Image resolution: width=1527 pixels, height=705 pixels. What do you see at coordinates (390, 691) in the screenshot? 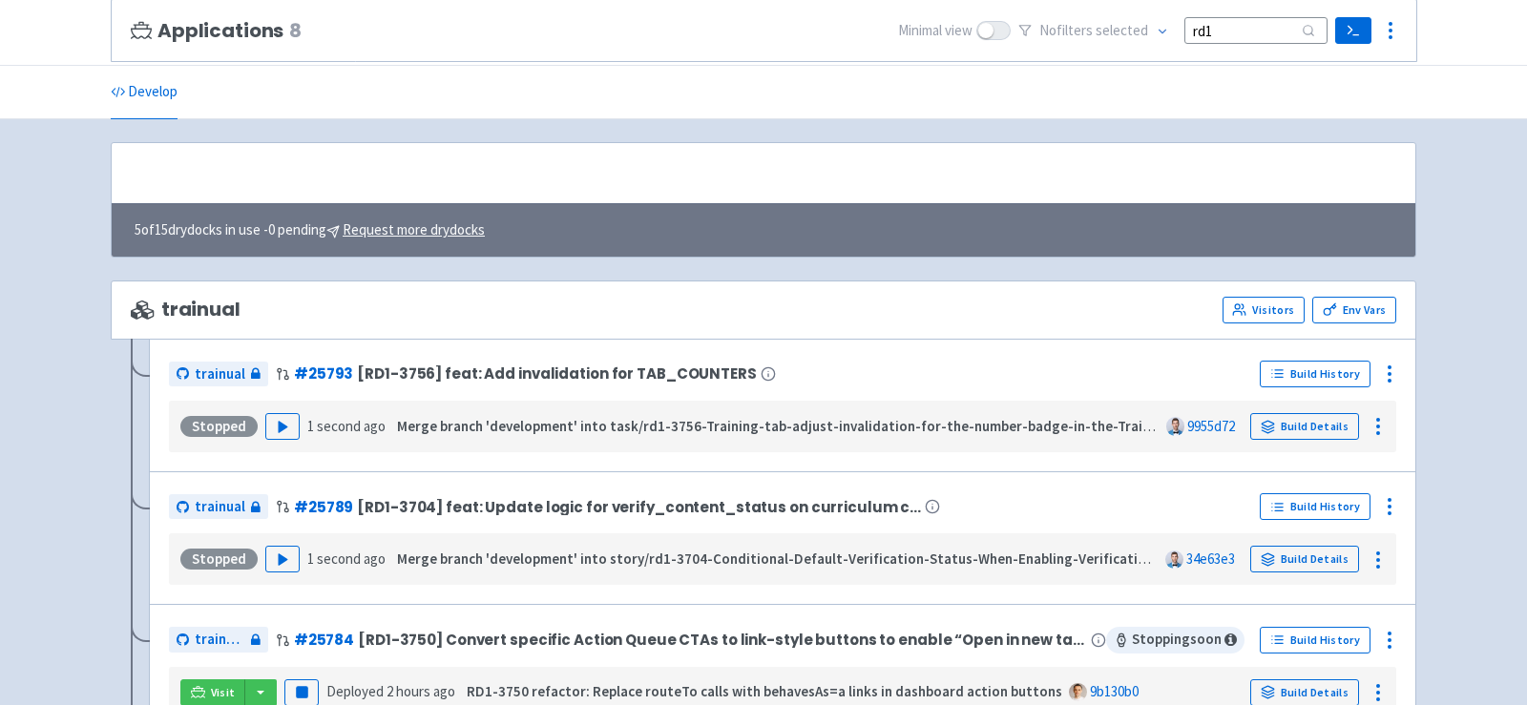
I see `span: Deployed` at bounding box center [390, 691].